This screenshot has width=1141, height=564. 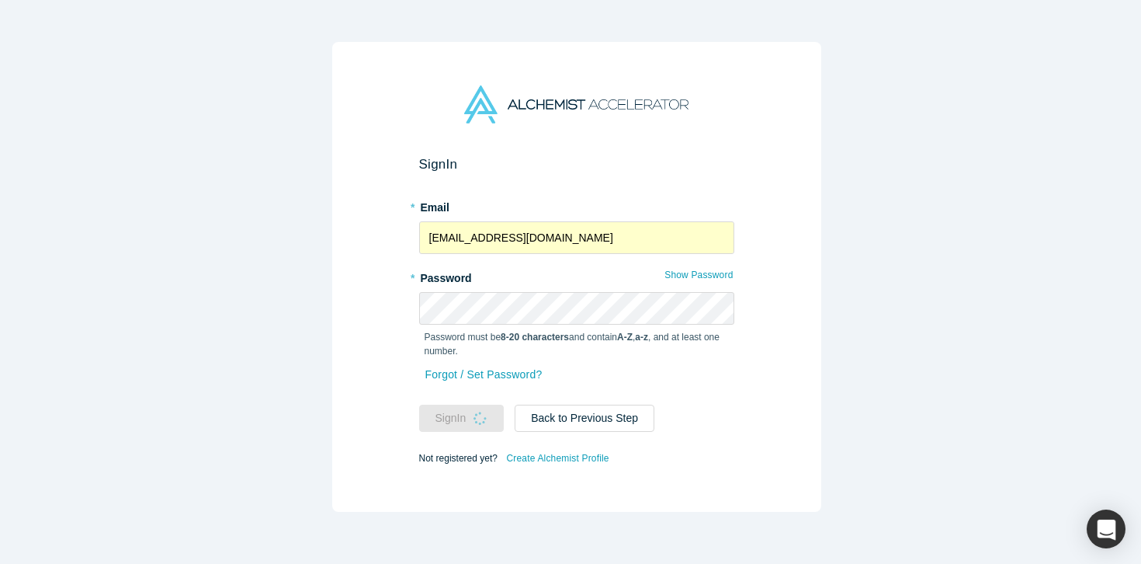 I want to click on button: SignIn, so click(x=462, y=418).